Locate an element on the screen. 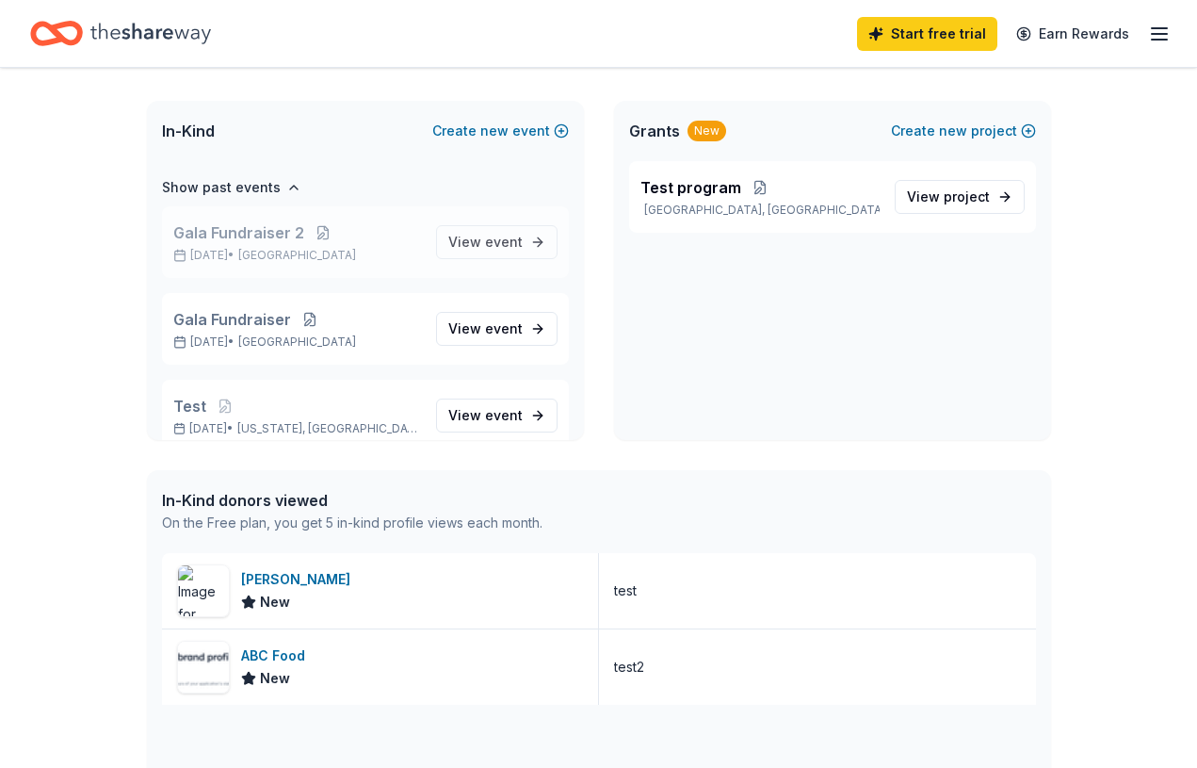  span: Test is located at coordinates (189, 406).